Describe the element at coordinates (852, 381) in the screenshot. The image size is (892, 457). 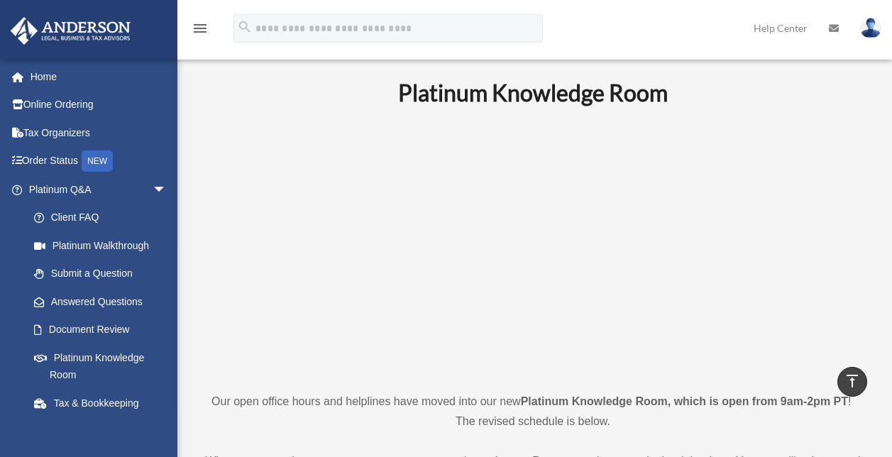
I see `i: vertical_align_top` at that location.